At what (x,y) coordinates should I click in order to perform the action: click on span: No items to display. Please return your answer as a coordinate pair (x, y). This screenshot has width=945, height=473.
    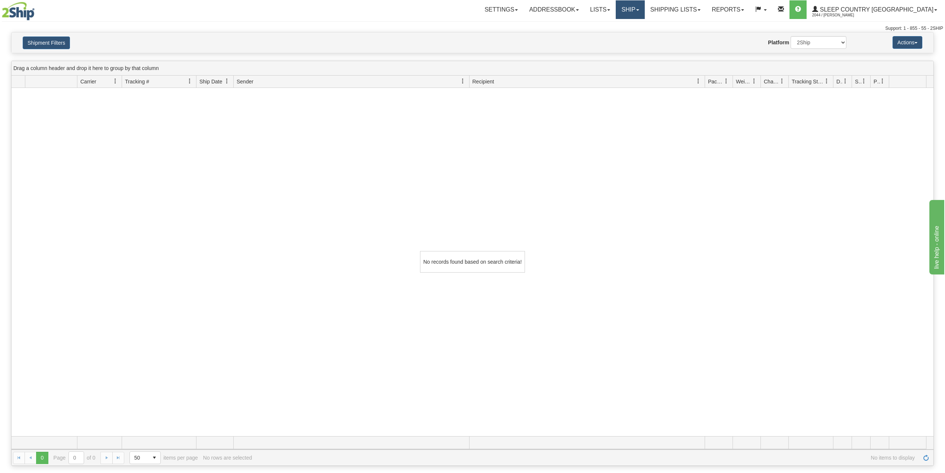
    Looking at the image, I should click on (586, 457).